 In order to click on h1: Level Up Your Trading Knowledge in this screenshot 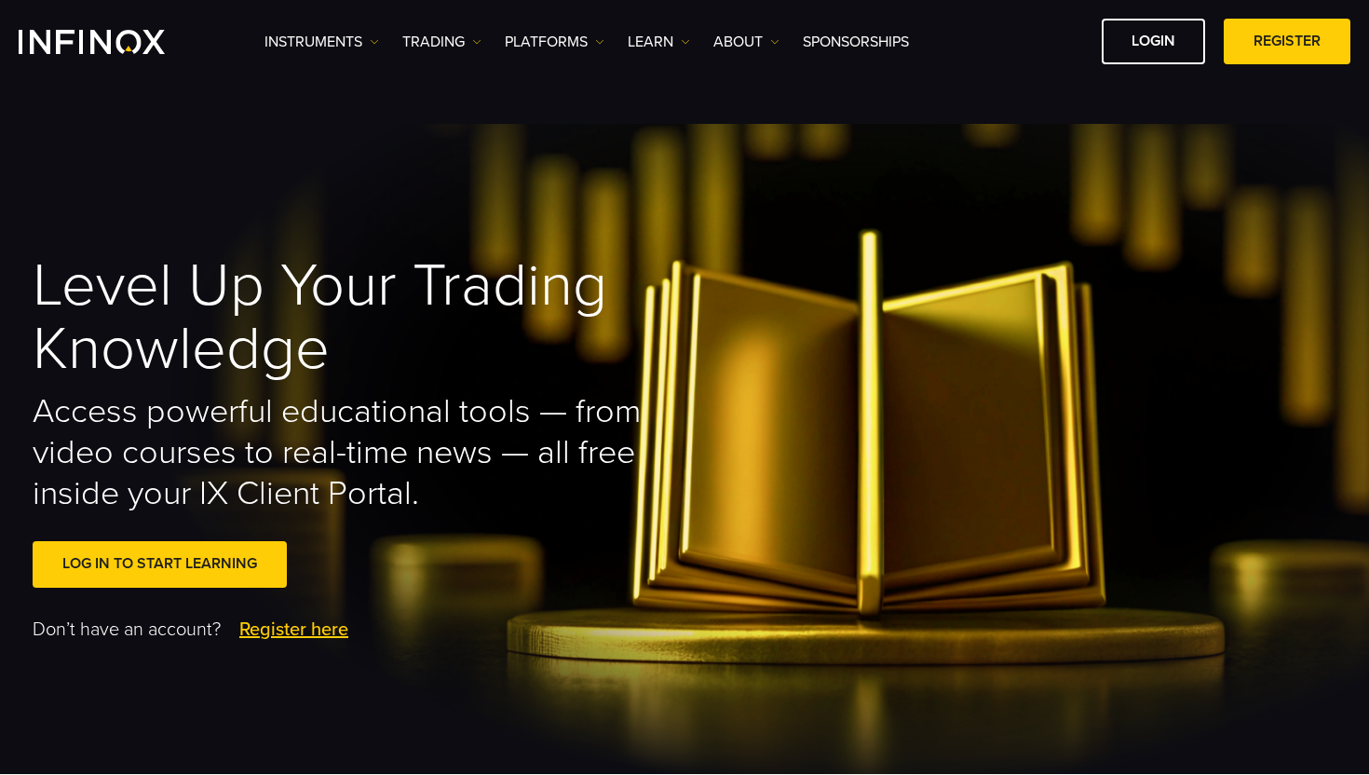, I will do `click(346, 318)`.